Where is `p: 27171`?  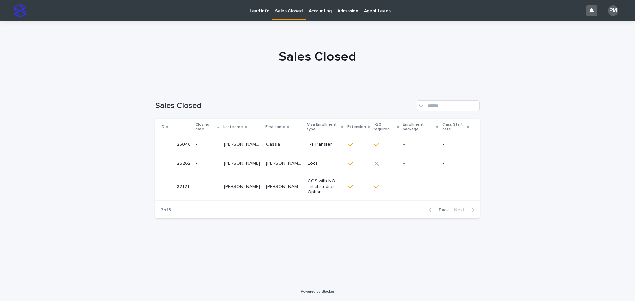 p: 27171 is located at coordinates (184, 186).